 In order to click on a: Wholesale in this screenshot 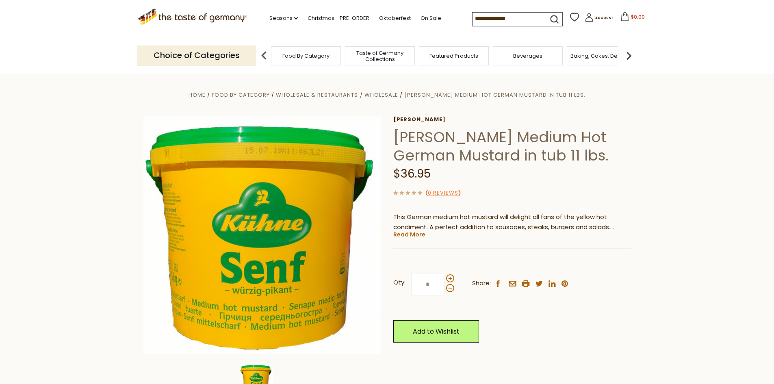, I will do `click(381, 95)`.